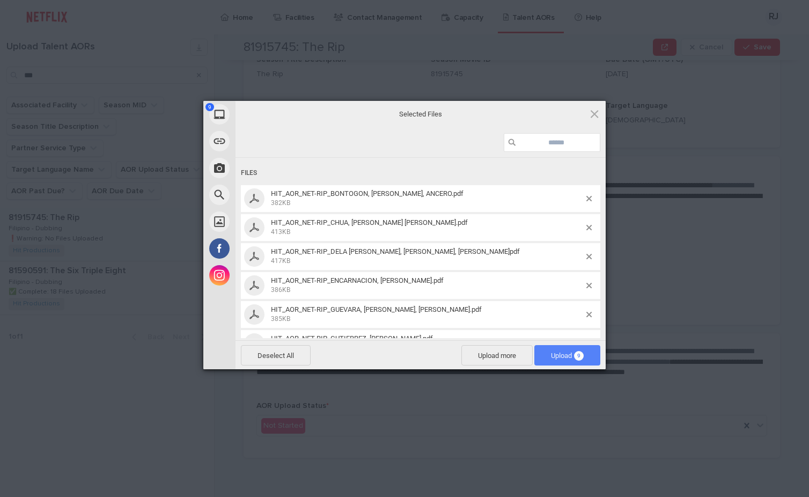  I want to click on span: Deselect All, so click(276, 355).